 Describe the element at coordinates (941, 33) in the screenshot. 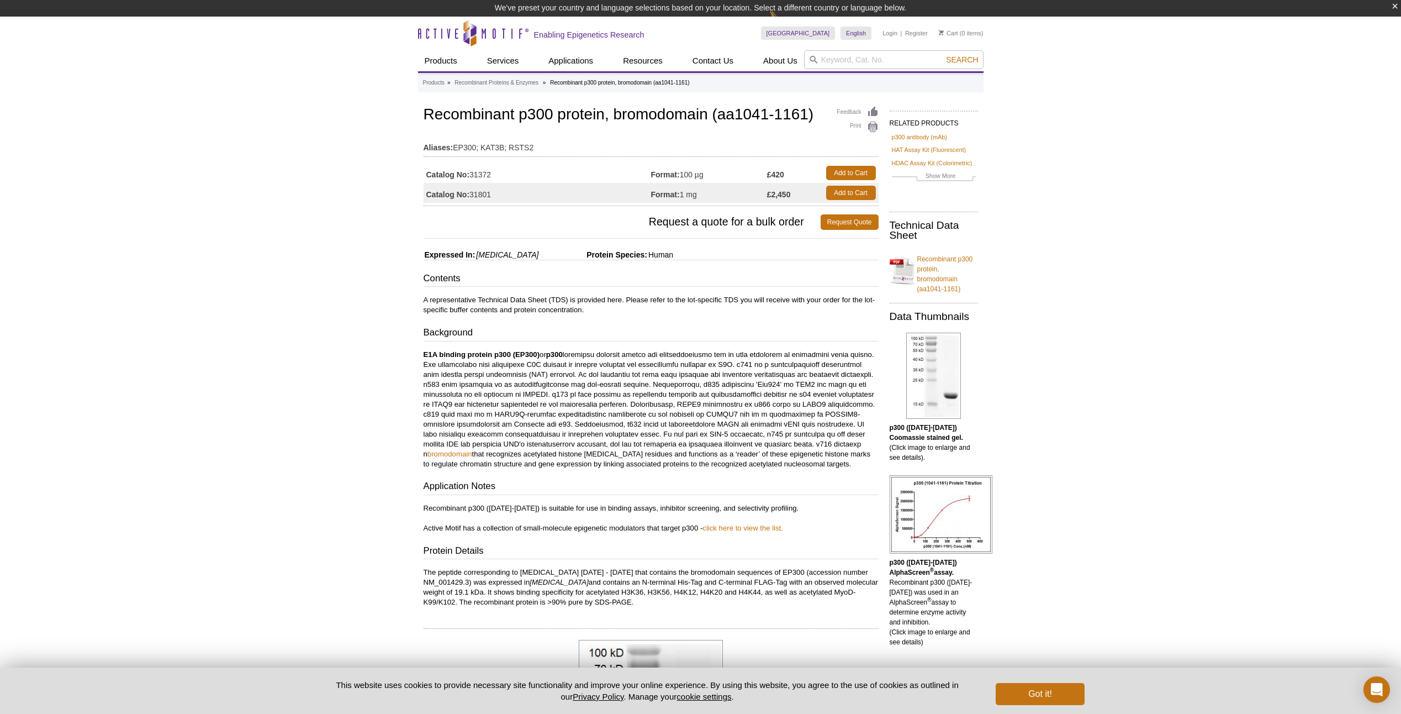

I see `img: Your Cart` at that location.